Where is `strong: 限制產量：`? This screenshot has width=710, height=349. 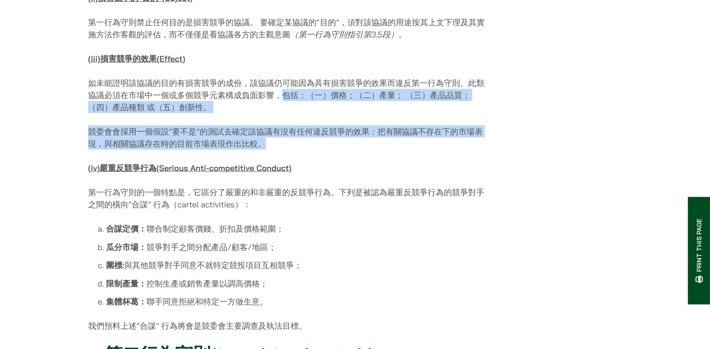 strong: 限制產量： is located at coordinates (126, 283).